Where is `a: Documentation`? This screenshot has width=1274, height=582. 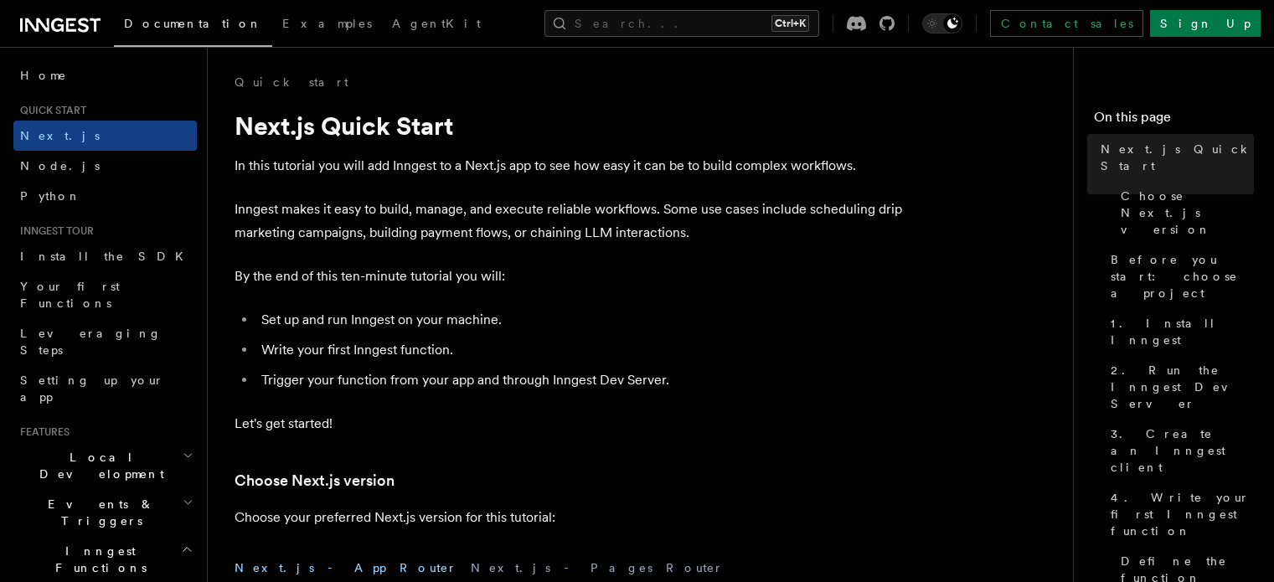
a: Documentation is located at coordinates (193, 26).